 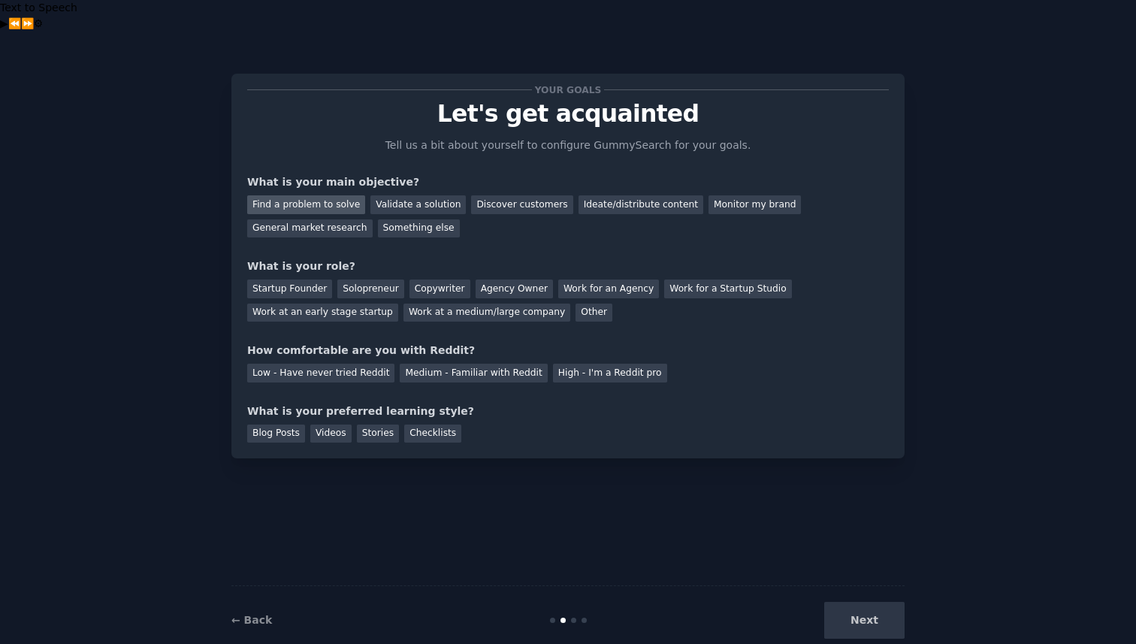 I want to click on button: Forward, so click(x=27, y=23).